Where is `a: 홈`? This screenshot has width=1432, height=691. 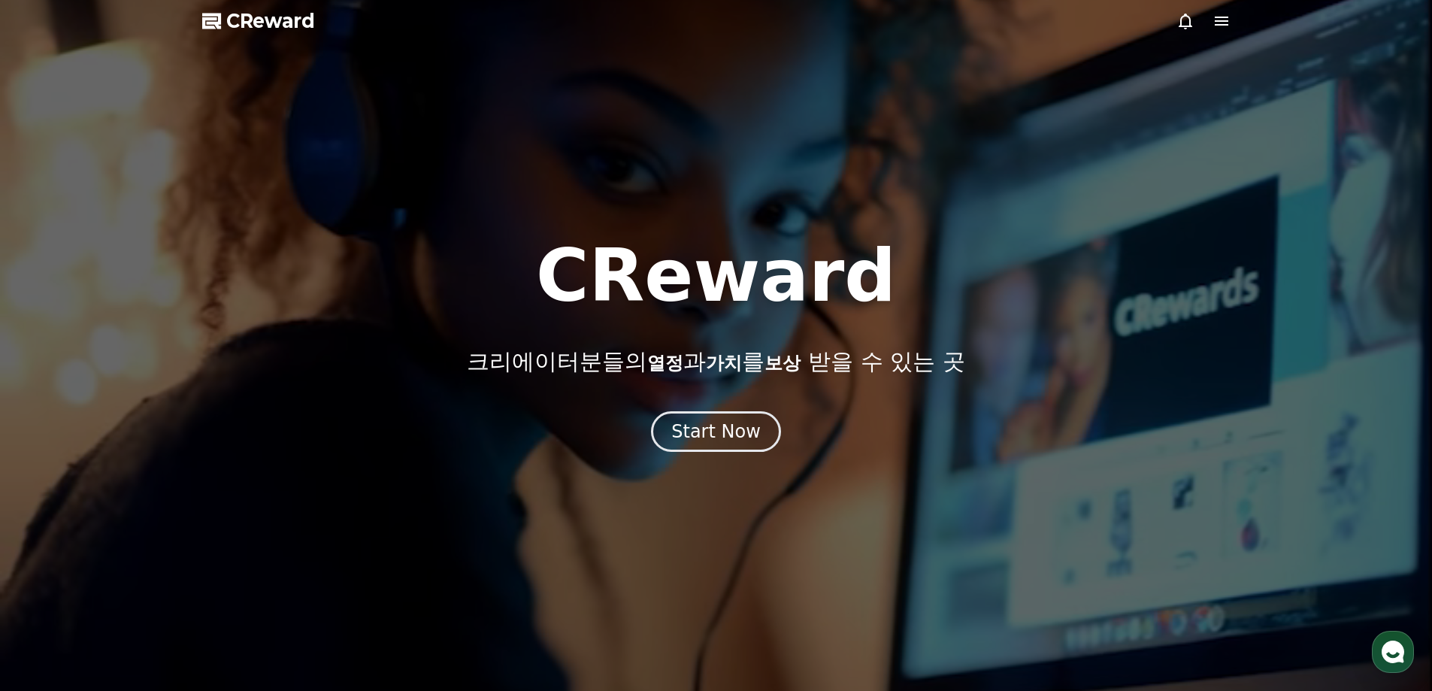
a: 홈 is located at coordinates (52, 495).